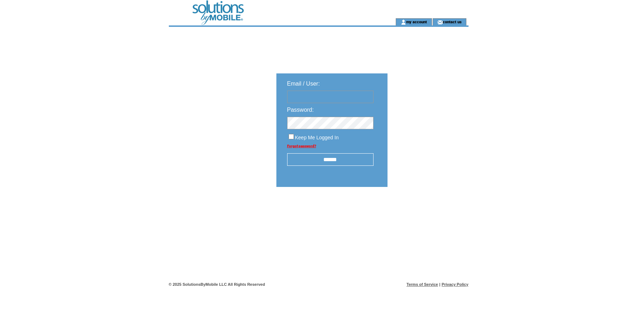 This screenshot has width=637, height=313. I want to click on img: contact_us_icon.gif;jsessionid=BB7578858743C0EA7AAACFACB35B00BC, so click(440, 22).